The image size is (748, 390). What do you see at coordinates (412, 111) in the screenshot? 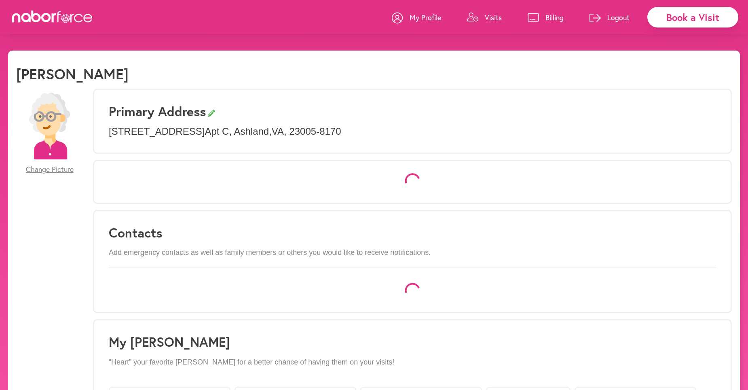
I see `h3: Primary Address` at bounding box center [412, 111].